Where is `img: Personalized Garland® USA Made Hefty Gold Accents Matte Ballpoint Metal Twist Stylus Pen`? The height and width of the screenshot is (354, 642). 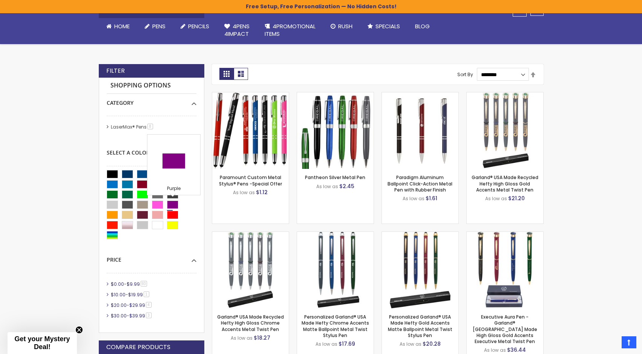
img: Personalized Garland® USA Made Hefty Gold Accents Matte Ballpoint Metal Twist Stylus Pen is located at coordinates (420, 270).